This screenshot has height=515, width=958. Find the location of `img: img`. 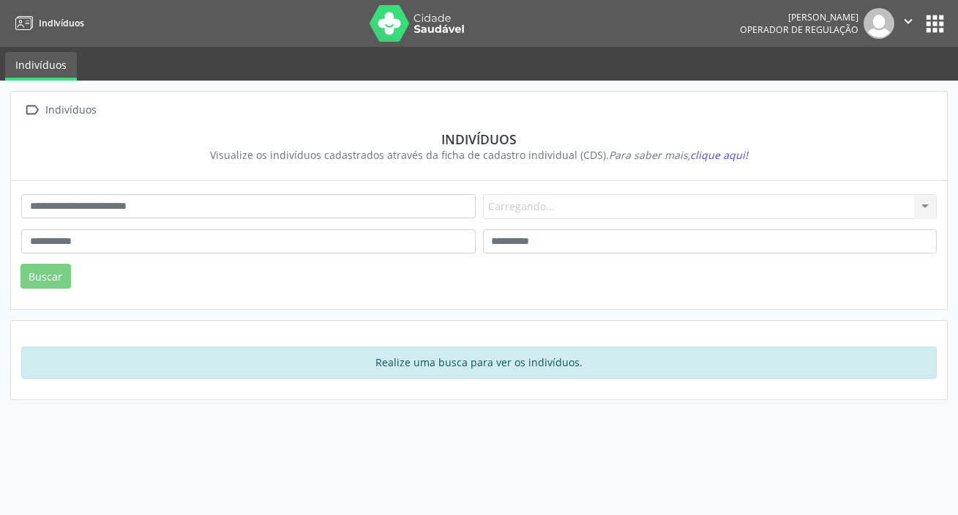

img: img is located at coordinates (879, 23).